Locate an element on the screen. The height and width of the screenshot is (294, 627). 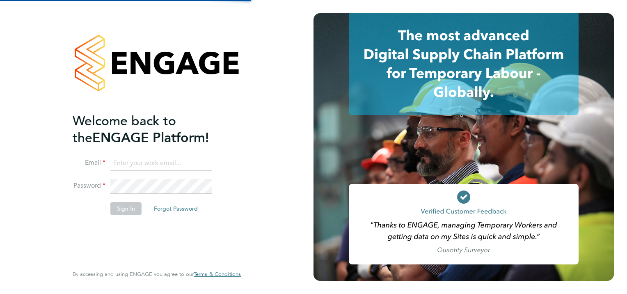
span: Welcome back to the is located at coordinates (124, 129).